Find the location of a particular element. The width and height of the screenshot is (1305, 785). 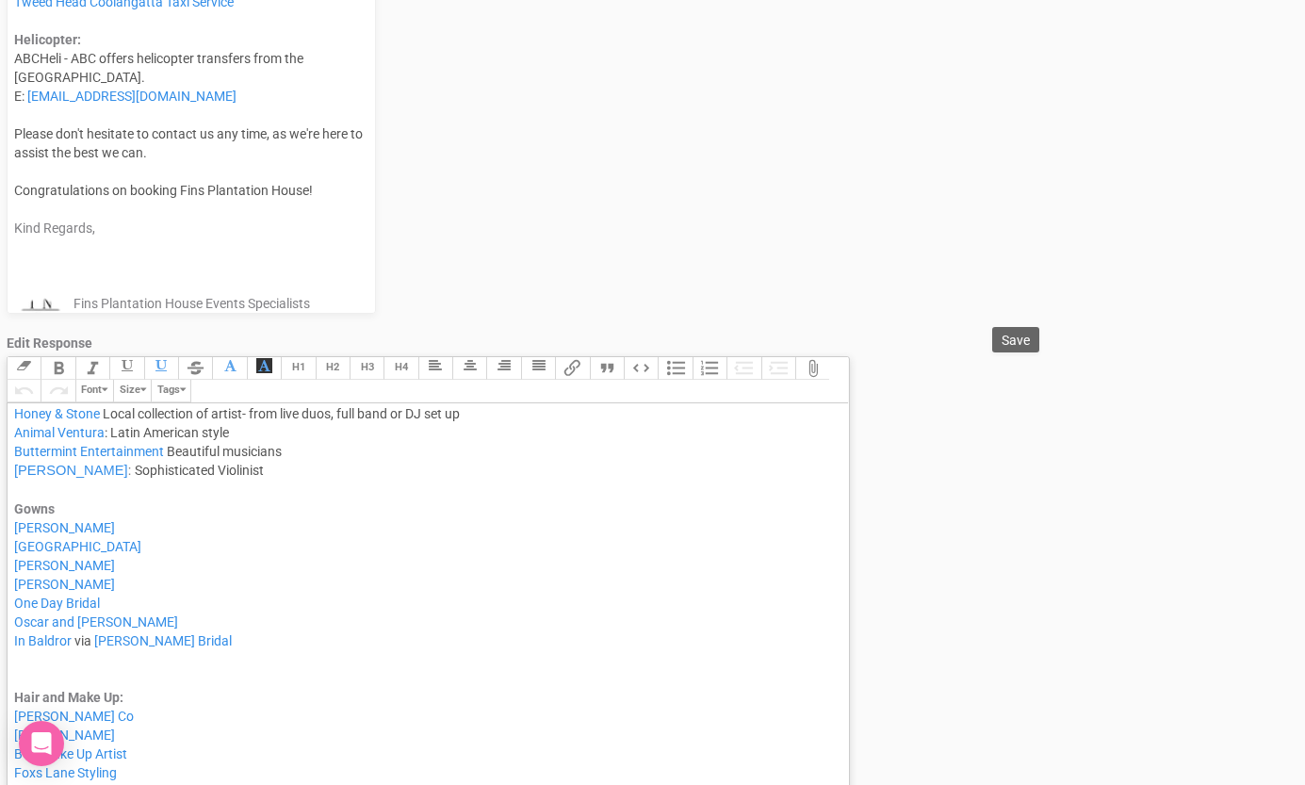

span: : Latin American style is located at coordinates (167, 432).